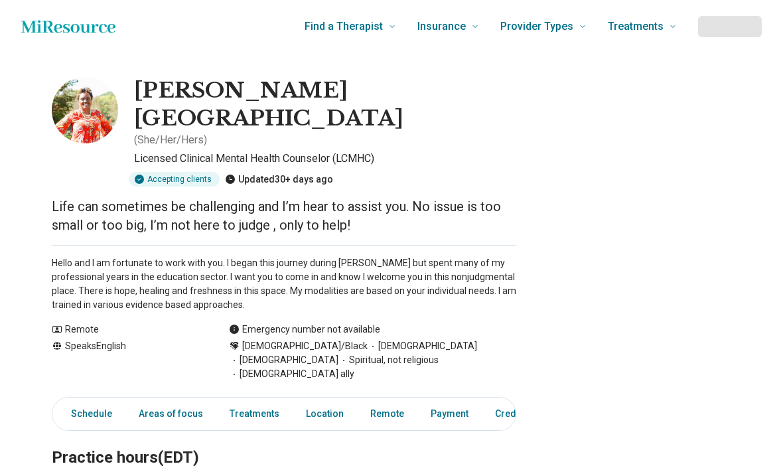 The width and height of the screenshot is (783, 466). Describe the element at coordinates (170, 140) in the screenshot. I see `p: ( She/Her/Hers )` at that location.